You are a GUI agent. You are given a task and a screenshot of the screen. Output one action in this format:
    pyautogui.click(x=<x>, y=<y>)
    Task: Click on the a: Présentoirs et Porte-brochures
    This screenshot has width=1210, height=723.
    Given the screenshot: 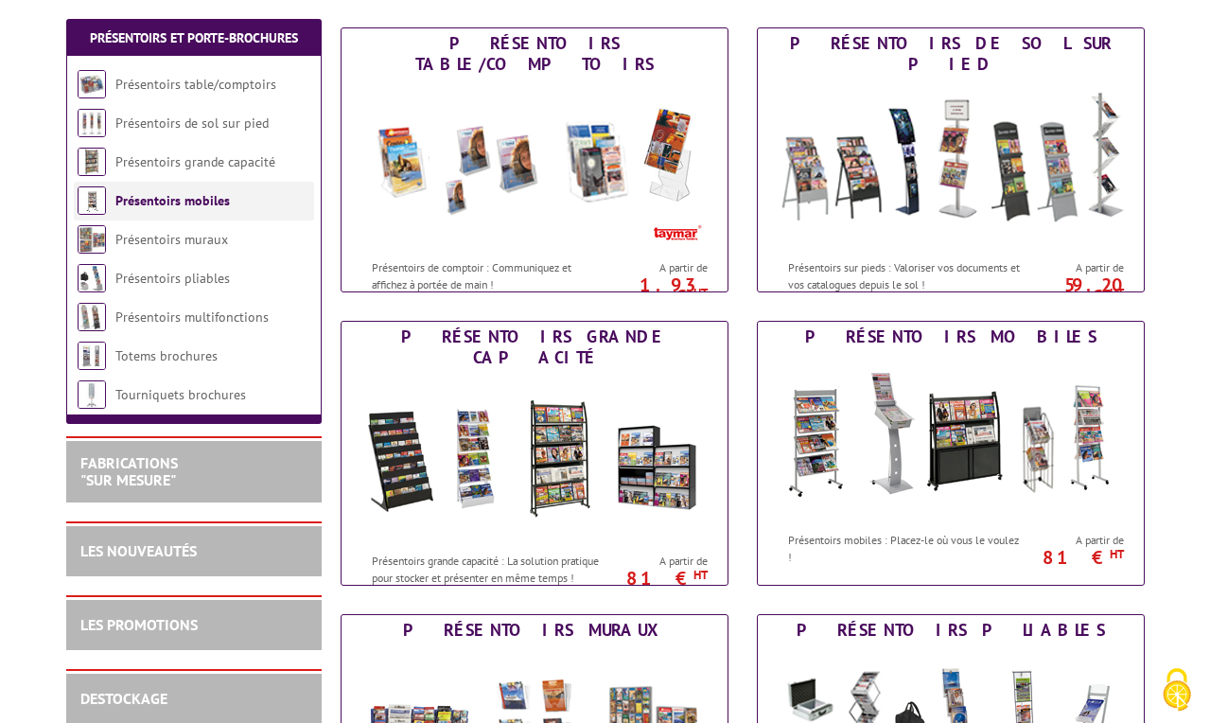 What is the action you would take?
    pyautogui.click(x=194, y=38)
    